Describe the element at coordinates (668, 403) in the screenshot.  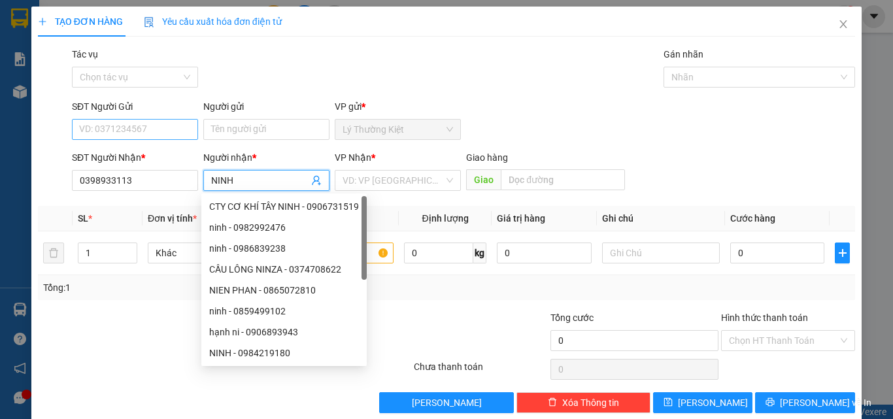
I see `span: save` at that location.